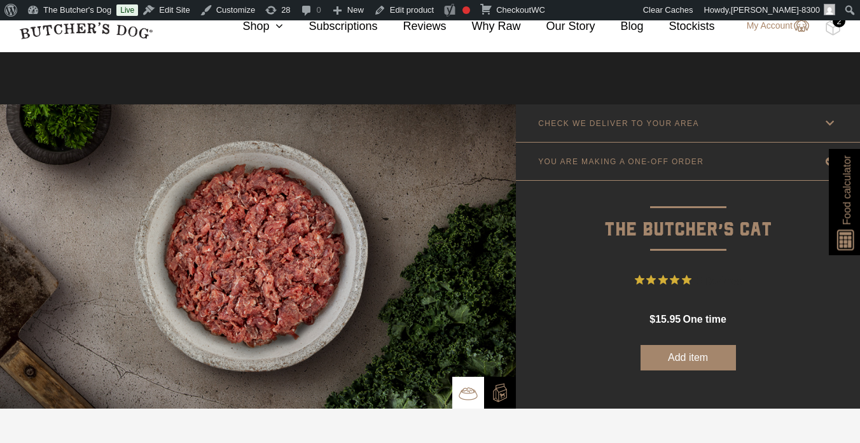  What do you see at coordinates (127, 10) in the screenshot?
I see `a: Live` at bounding box center [127, 10].